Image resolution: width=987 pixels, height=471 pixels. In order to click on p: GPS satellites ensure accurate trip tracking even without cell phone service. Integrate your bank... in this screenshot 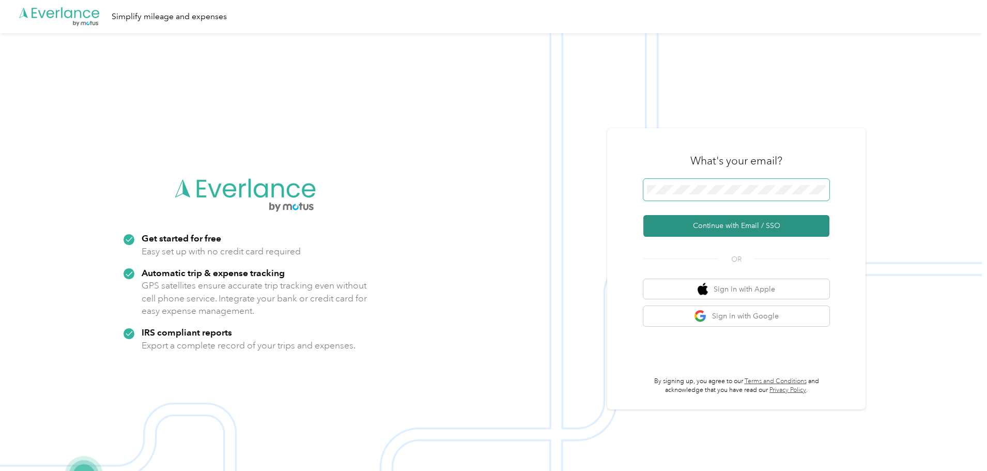, I will do `click(254, 298)`.